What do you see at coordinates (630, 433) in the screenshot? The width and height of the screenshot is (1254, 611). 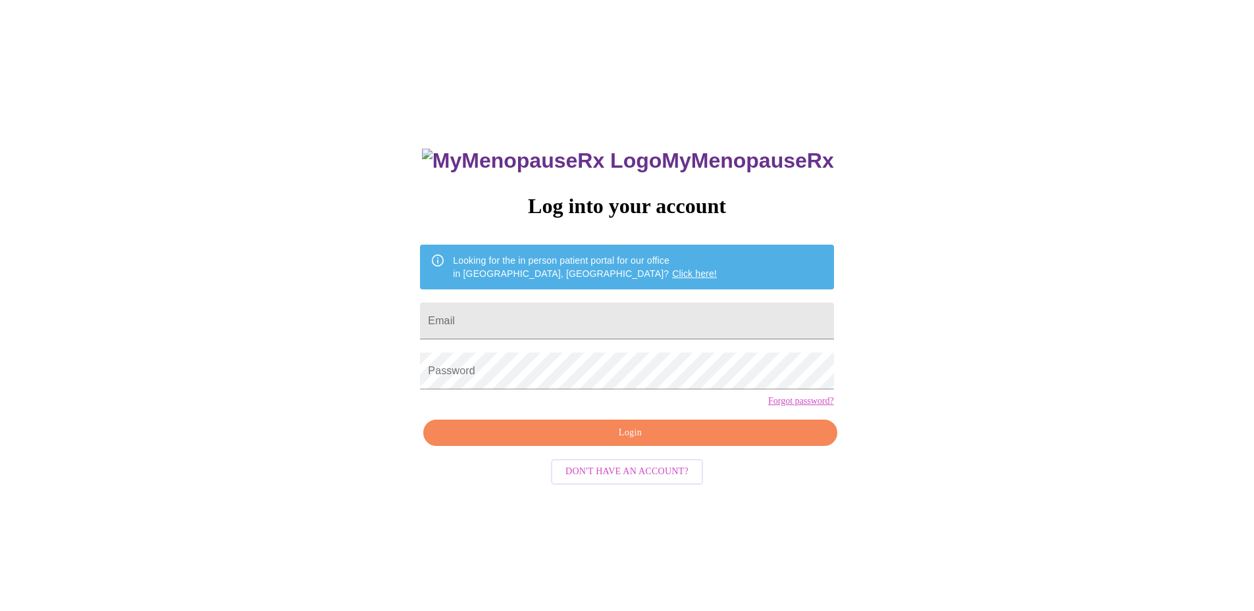 I see `button: Login` at bounding box center [630, 433].